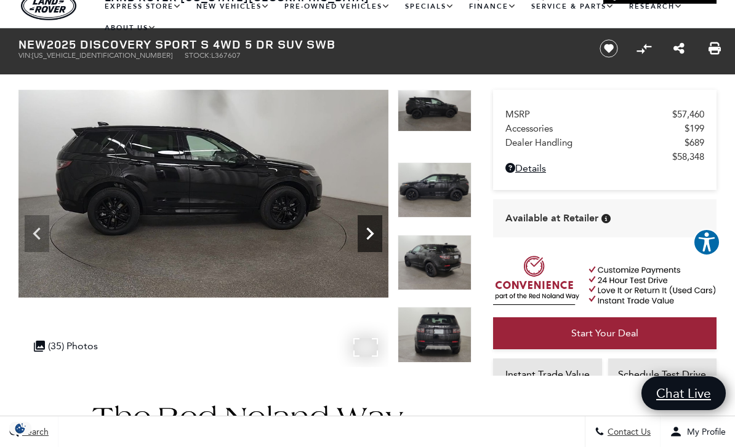  I want to click on a: MSRP $57,460, so click(604, 114).